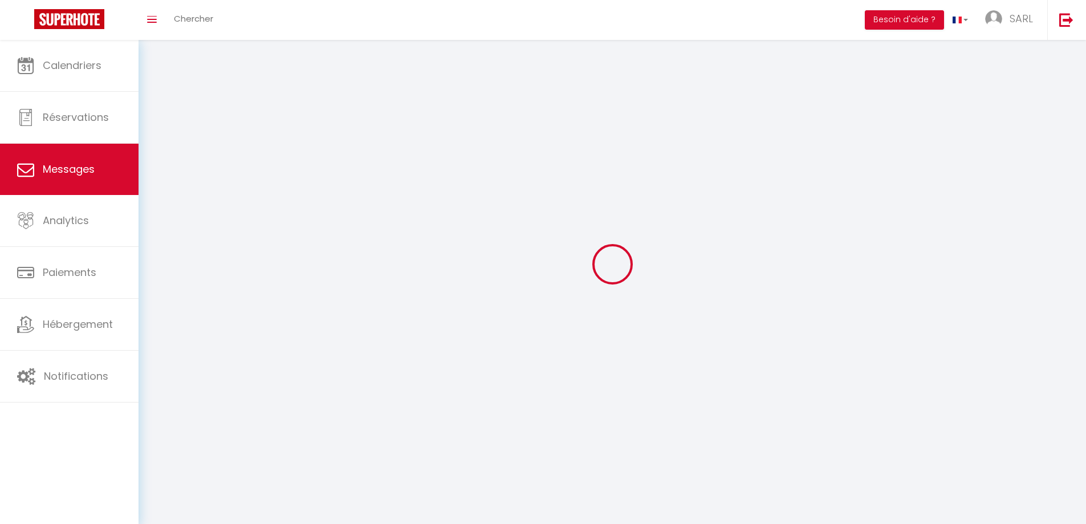  What do you see at coordinates (193, 18) in the screenshot?
I see `span: Chercher` at bounding box center [193, 18].